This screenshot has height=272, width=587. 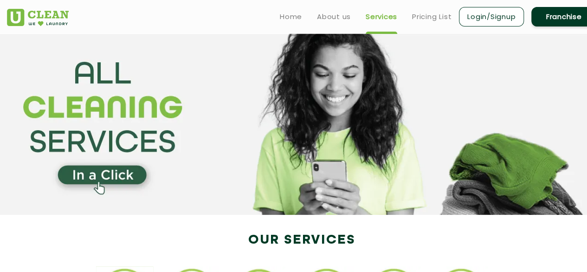 I want to click on a: Home, so click(x=291, y=17).